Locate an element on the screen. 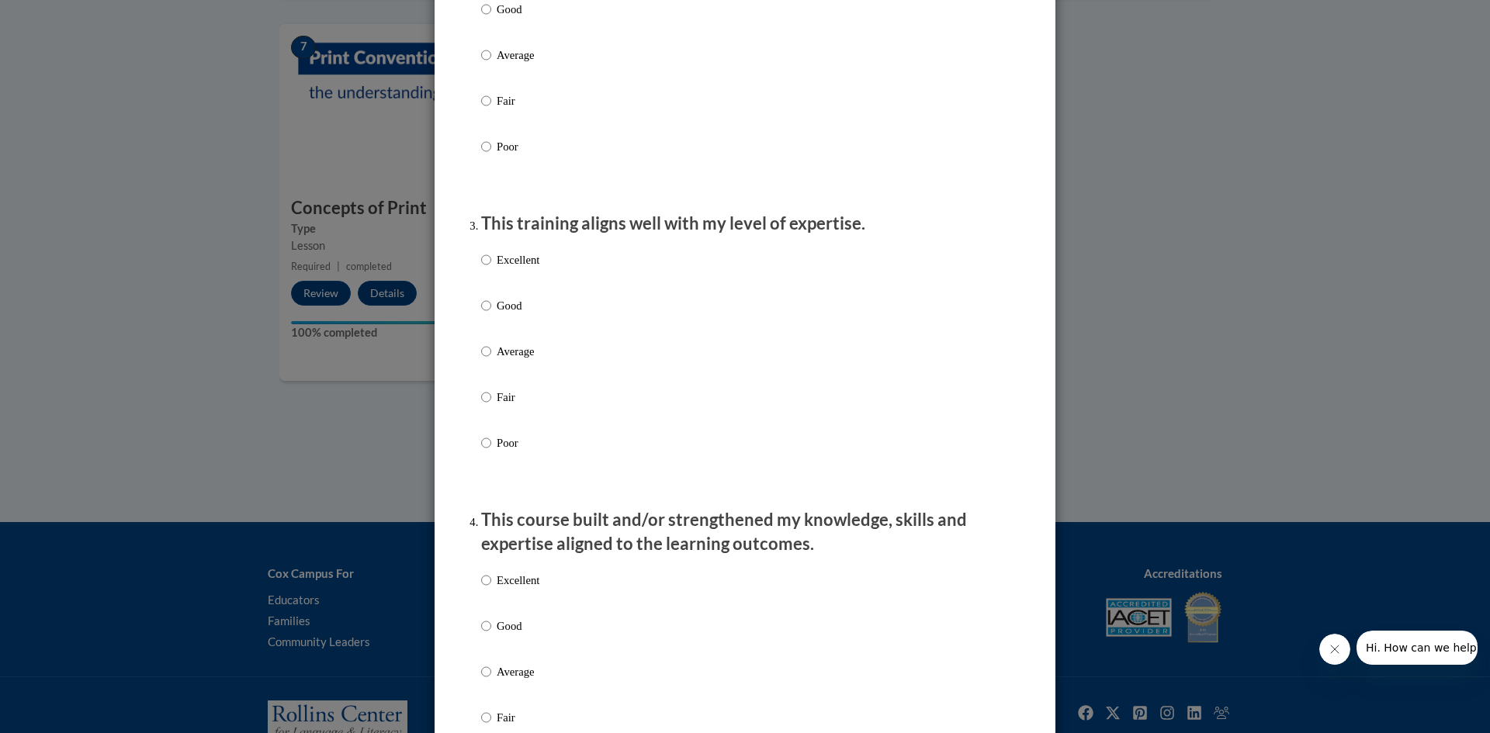 The image size is (1490, 733). span: Hi. How can we help? is located at coordinates (68, 17).